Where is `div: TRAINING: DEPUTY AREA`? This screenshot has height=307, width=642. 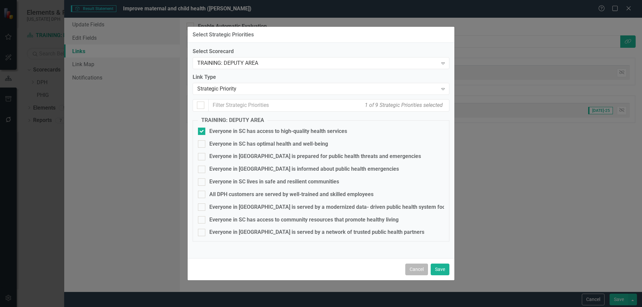 div: TRAINING: DEPUTY AREA is located at coordinates (317, 63).